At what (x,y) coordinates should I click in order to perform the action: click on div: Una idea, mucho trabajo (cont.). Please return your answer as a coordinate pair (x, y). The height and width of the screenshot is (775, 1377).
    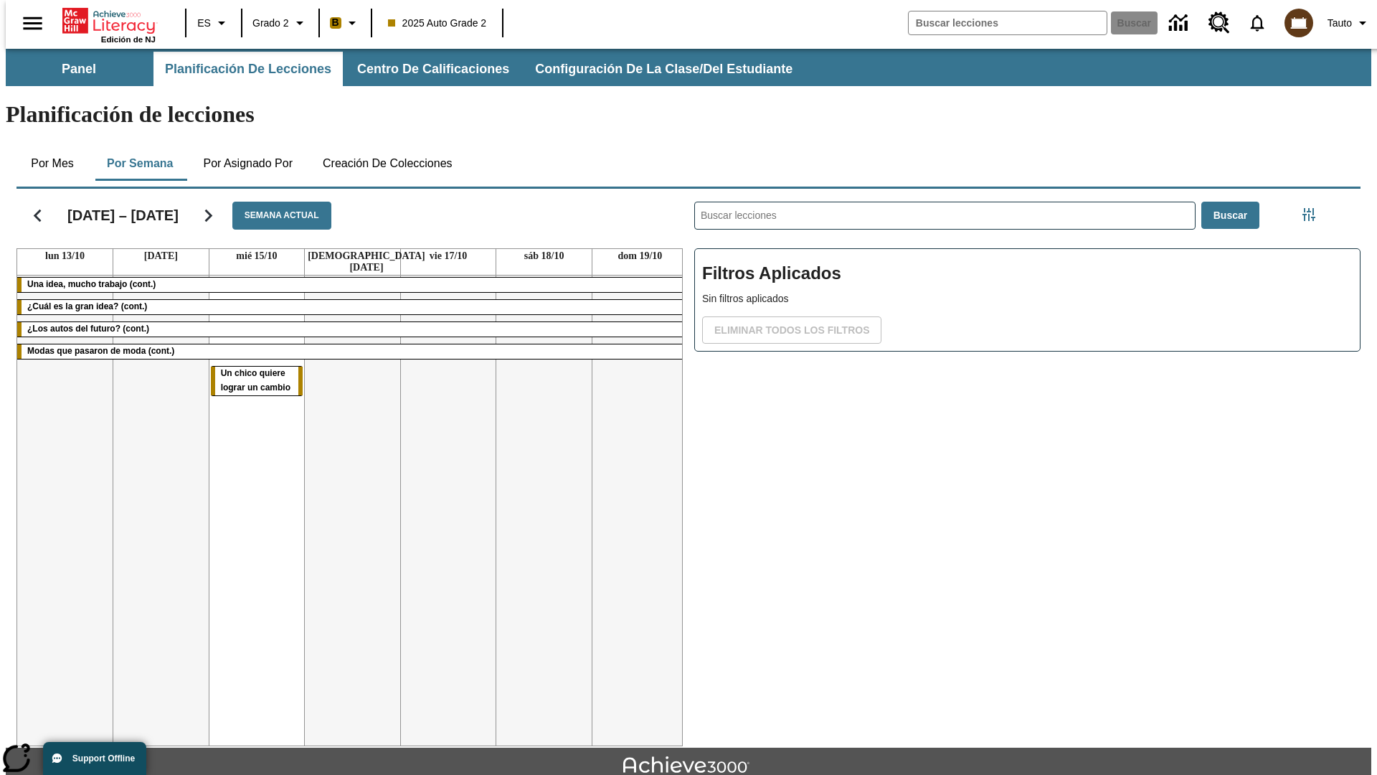
    Looking at the image, I should click on (352, 285).